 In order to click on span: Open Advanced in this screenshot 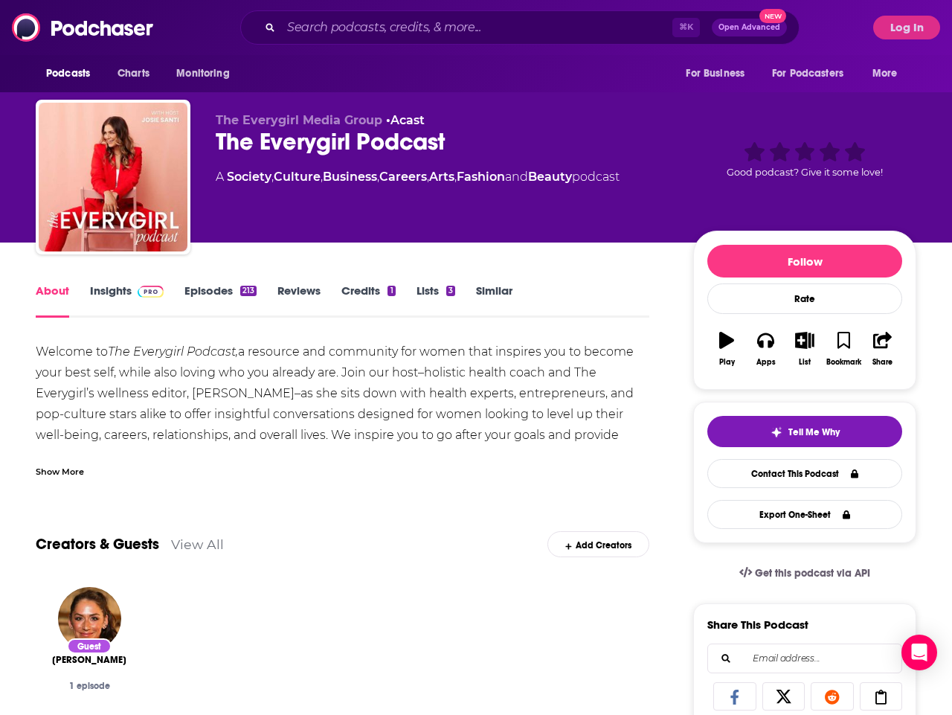, I will do `click(749, 28)`.